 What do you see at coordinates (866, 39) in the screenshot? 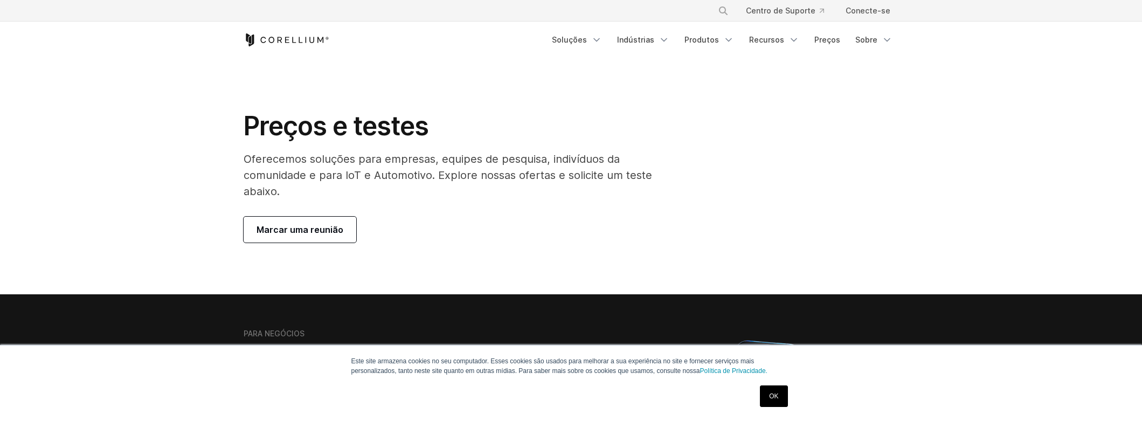
I see `font: Sobre` at bounding box center [866, 39].